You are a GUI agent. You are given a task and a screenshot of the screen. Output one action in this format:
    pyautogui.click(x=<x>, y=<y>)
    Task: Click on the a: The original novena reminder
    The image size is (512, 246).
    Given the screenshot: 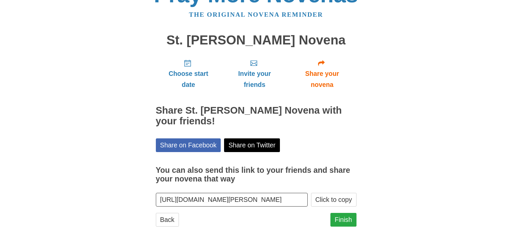 What is the action you would take?
    pyautogui.click(x=256, y=14)
    